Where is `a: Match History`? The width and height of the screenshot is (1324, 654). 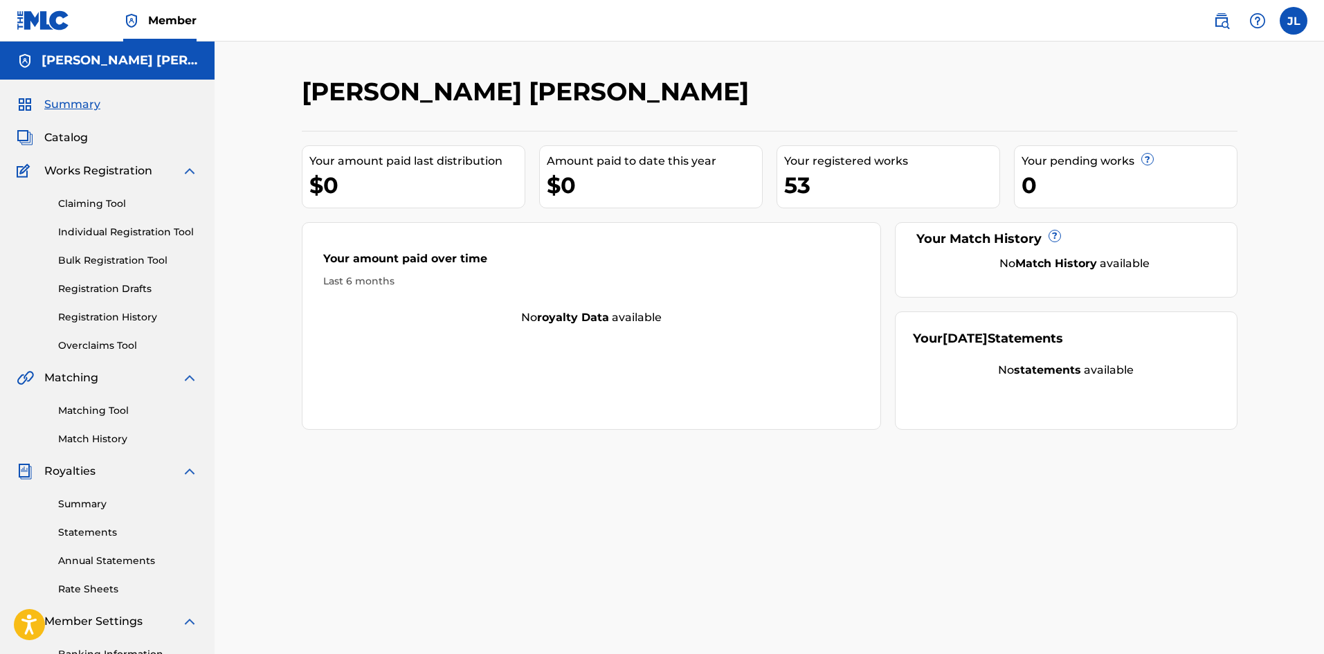
a: Match History is located at coordinates (128, 439).